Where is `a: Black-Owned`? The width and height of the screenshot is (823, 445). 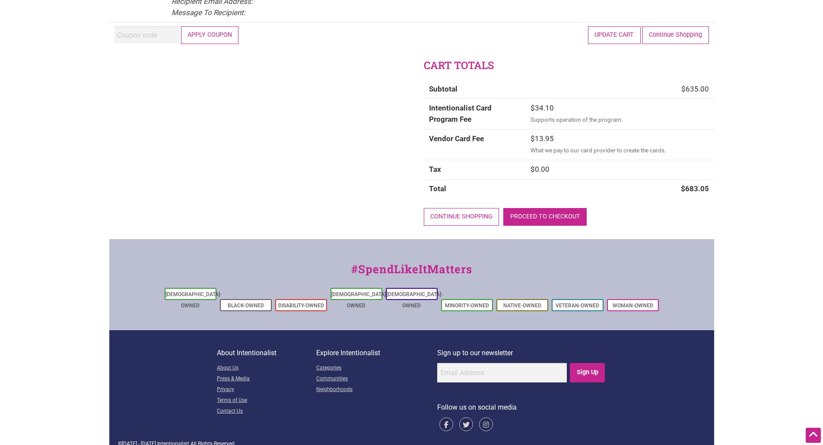 a: Black-Owned is located at coordinates (246, 306).